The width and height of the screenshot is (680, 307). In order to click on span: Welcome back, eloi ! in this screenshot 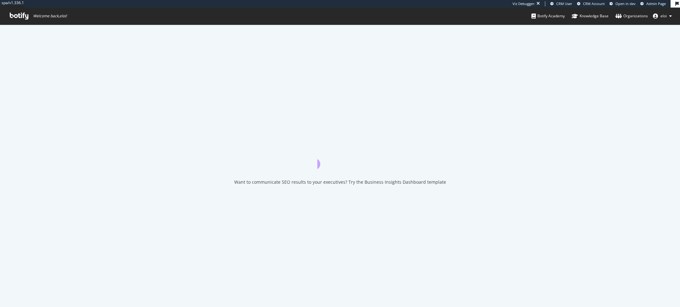, I will do `click(50, 16)`.